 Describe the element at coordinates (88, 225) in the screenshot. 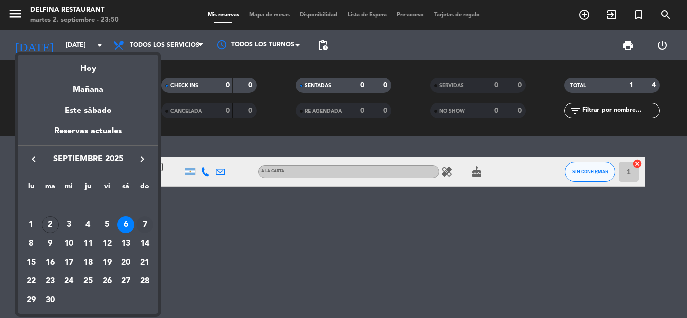

I see `td: 4 de septiembre de 2025` at that location.